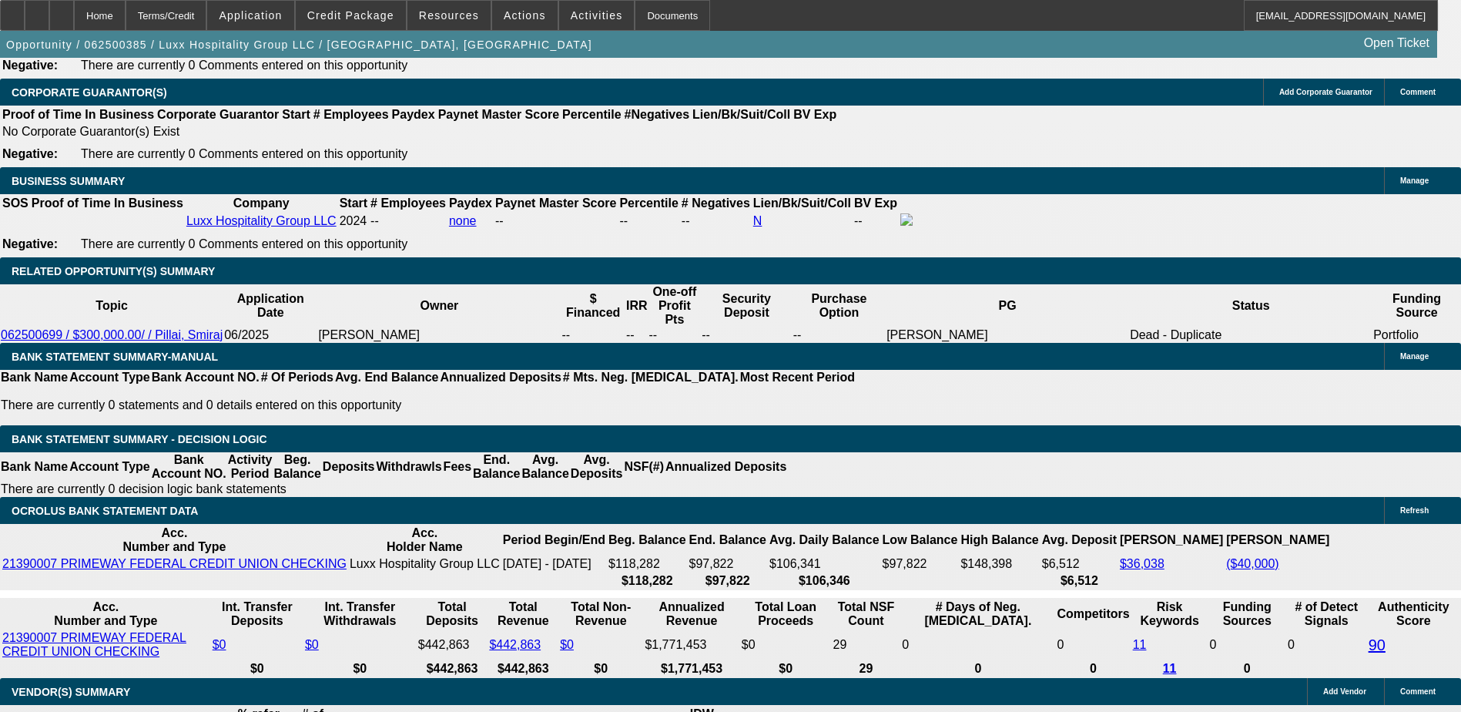 The height and width of the screenshot is (712, 1461). Describe the element at coordinates (802, 203) in the screenshot. I see `b: Lien/Bk/Suit/Coll` at that location.